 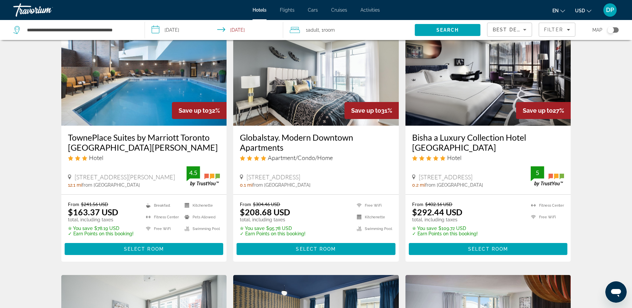 I want to click on span: Adult, so click(x=314, y=30).